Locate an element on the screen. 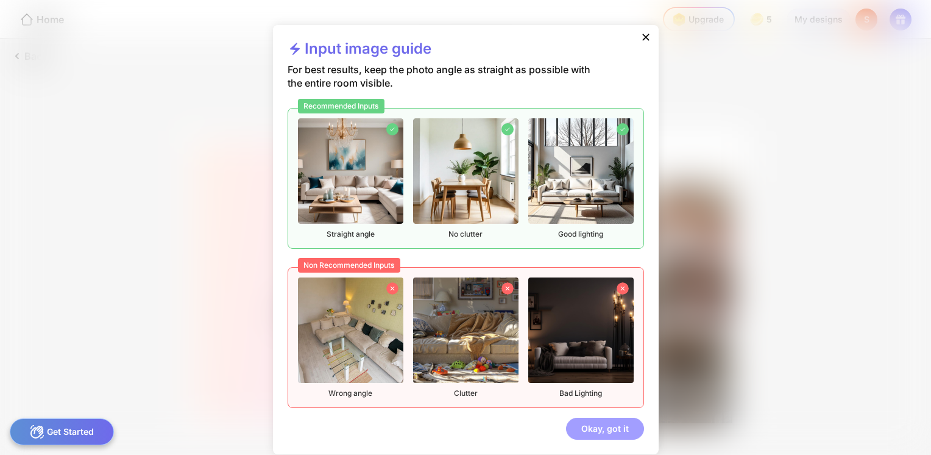 The image size is (931, 455). div: For best results, keep the photo angle as straight as possible with the entire room visible. is located at coordinates (446, 85).